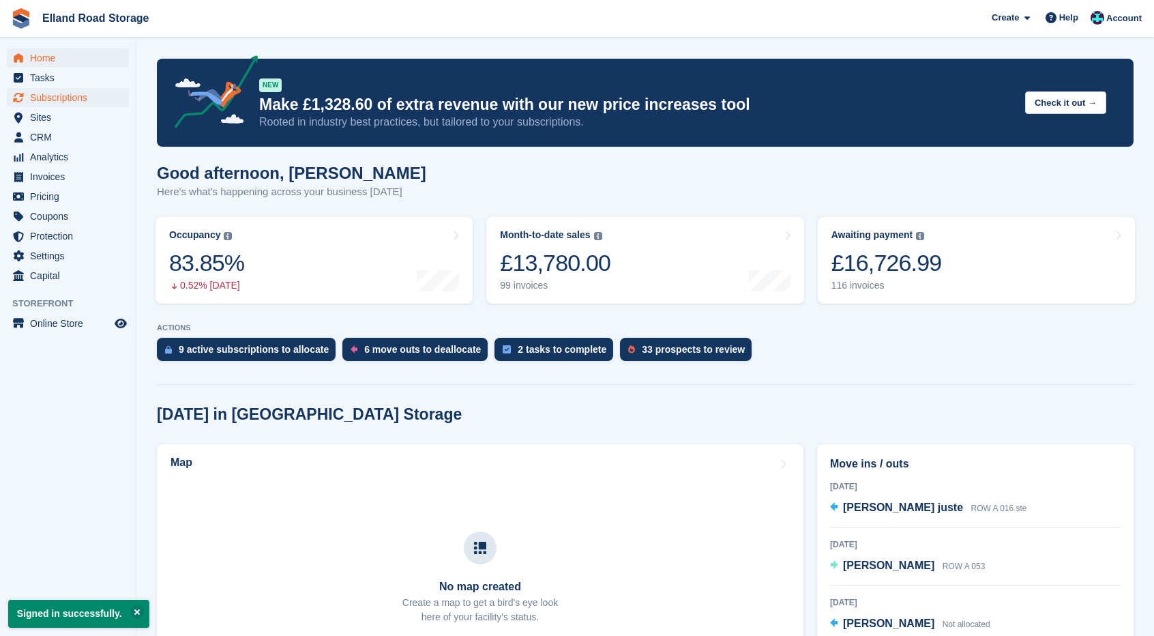 This screenshot has width=1154, height=636. Describe the element at coordinates (71, 117) in the screenshot. I see `span: Sites` at that location.